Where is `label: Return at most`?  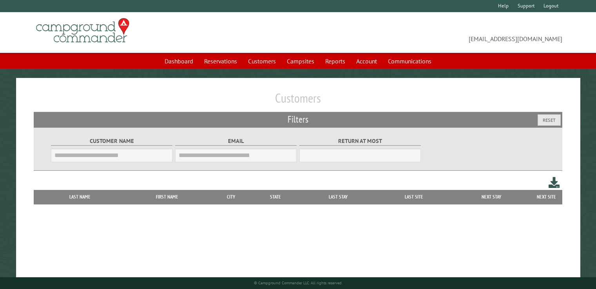 label: Return at most is located at coordinates (360, 141).